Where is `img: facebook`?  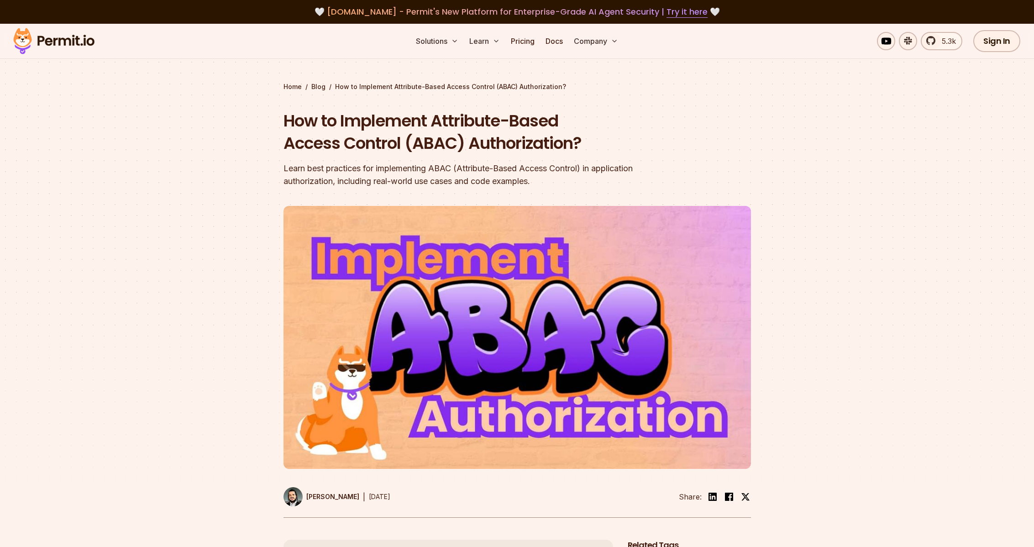
img: facebook is located at coordinates (729, 497).